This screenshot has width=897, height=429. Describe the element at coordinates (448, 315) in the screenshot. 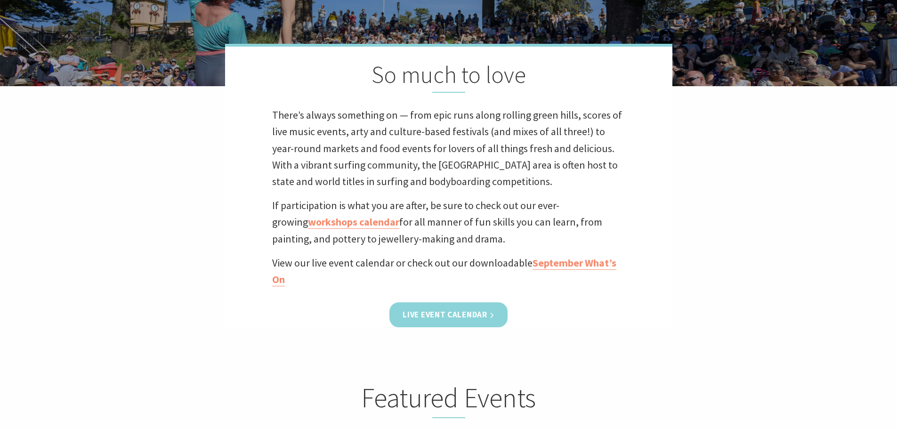

I see `a: Live Event Calendar` at that location.